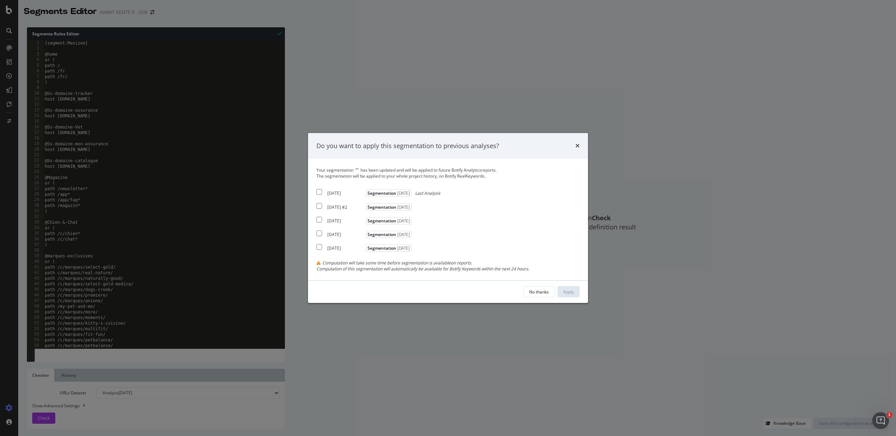 This screenshot has width=896, height=436. What do you see at coordinates (448, 173) in the screenshot?
I see `div: Your segmentation has been updated and will be applied to future Botify Analytics reports.` at bounding box center [448, 173].